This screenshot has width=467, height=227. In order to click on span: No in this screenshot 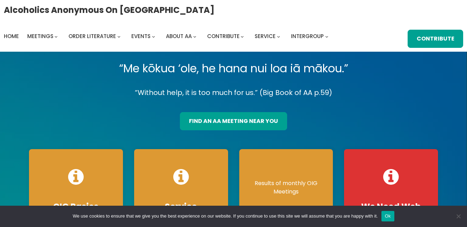, I will do `click(458, 216)`.